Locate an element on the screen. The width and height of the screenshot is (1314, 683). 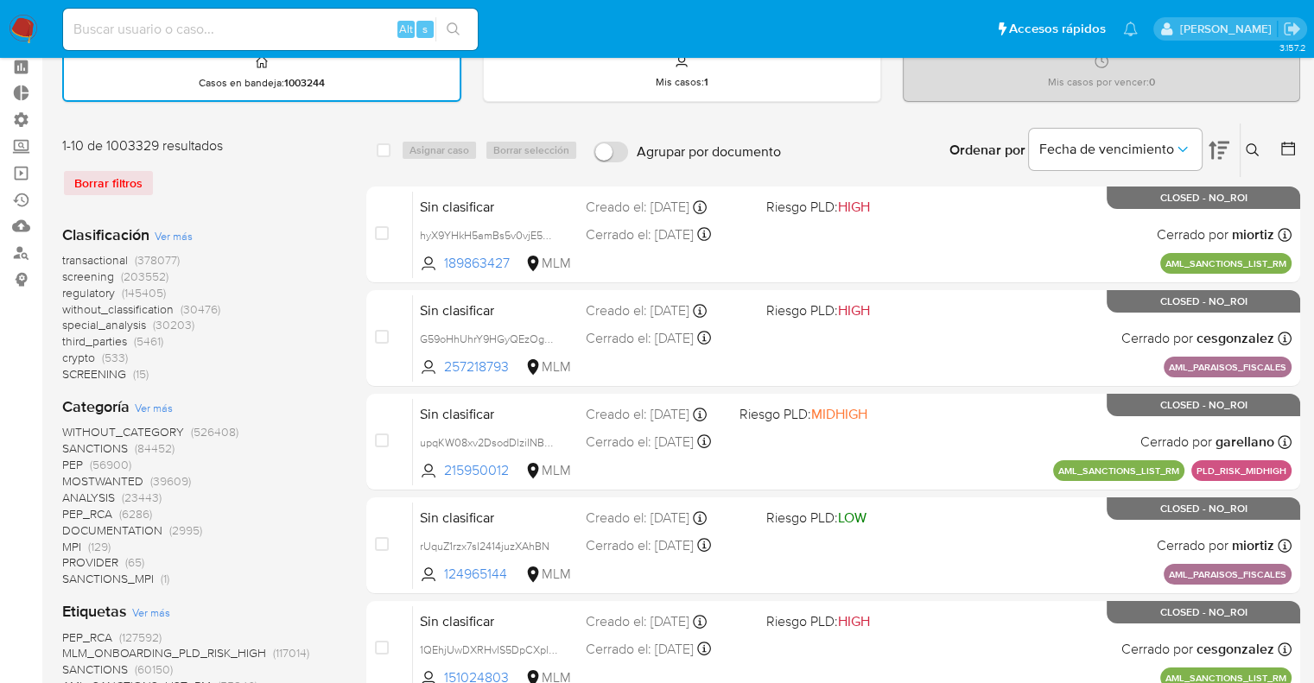
p: marianela.tarsia@mercadolibre.com is located at coordinates (1228, 29).